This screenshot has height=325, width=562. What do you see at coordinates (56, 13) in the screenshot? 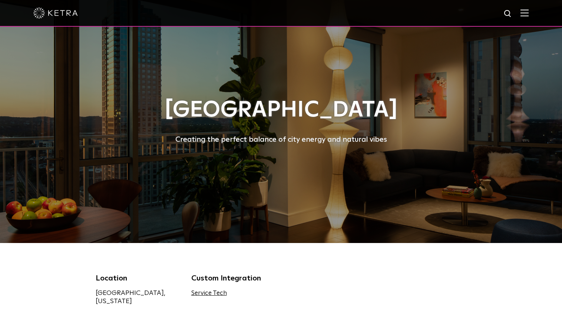
I see `img: ketra-logo-2019-white` at bounding box center [56, 13].